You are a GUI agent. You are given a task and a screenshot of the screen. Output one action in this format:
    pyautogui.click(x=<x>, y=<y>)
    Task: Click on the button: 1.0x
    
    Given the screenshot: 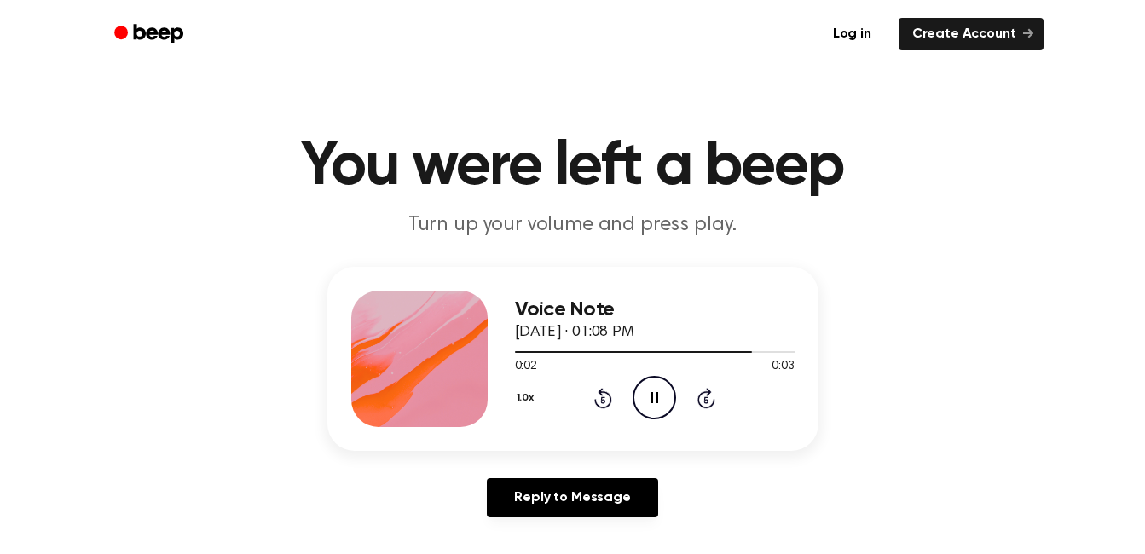 What is the action you would take?
    pyautogui.click(x=528, y=398)
    